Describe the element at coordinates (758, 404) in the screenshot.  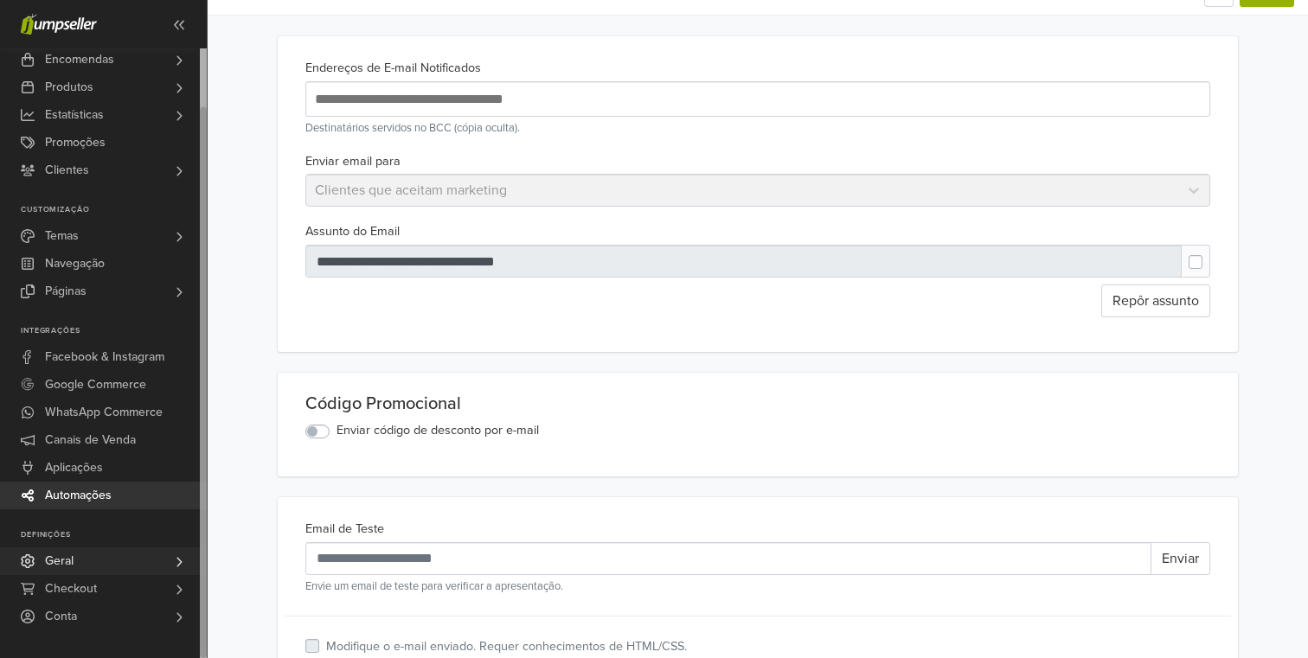
I see `div: Código Promocional` at that location.